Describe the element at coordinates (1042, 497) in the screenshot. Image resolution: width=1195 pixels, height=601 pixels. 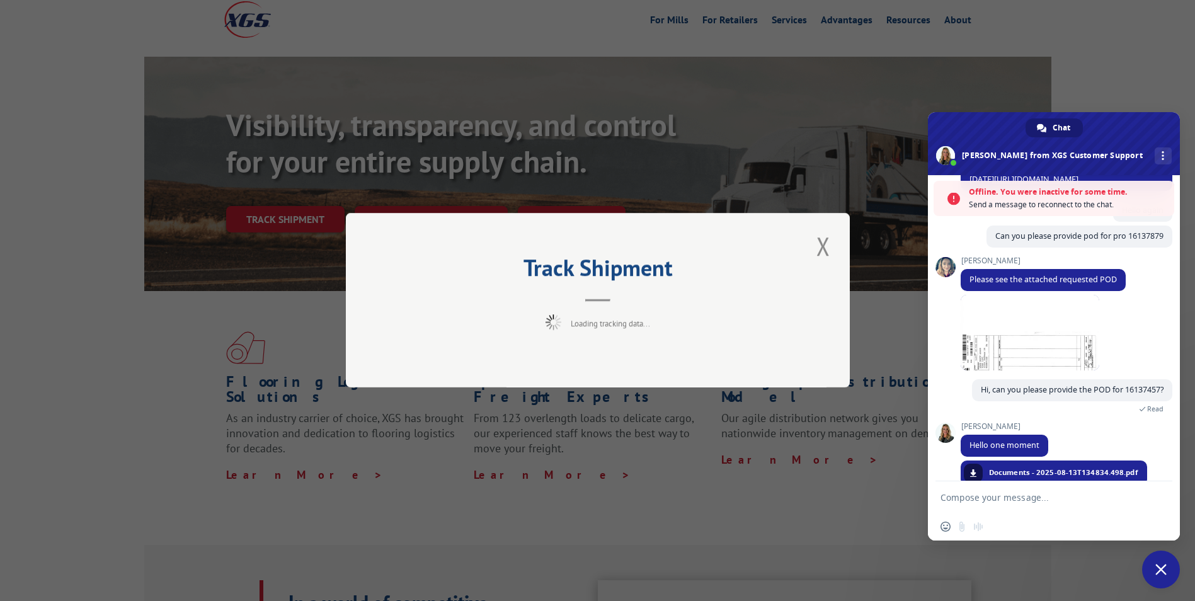
I see `textarea: Compose your message...` at that location.